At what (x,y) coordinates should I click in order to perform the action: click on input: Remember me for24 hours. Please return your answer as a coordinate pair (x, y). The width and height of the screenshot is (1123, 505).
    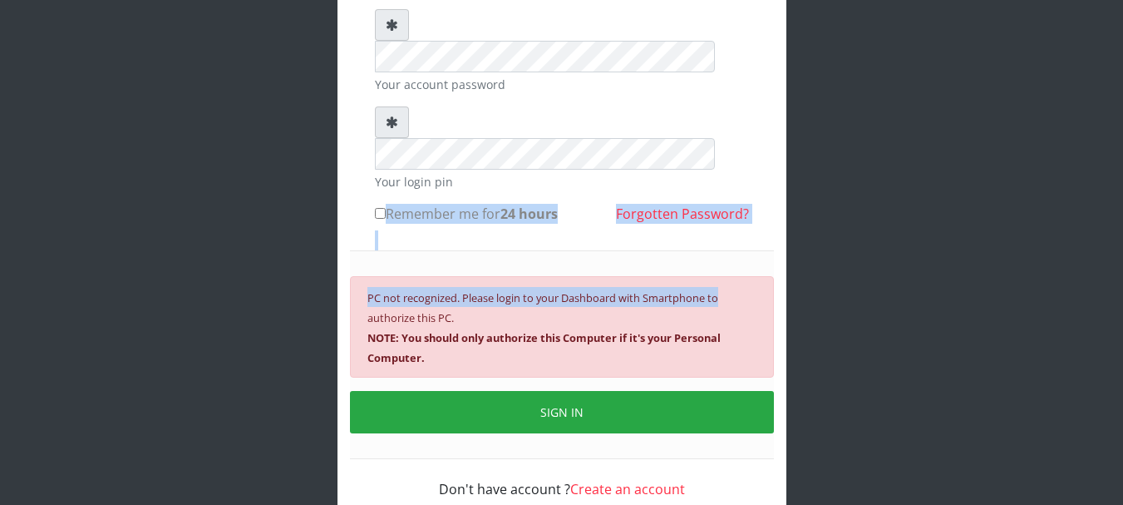
    Looking at the image, I should click on (380, 213).